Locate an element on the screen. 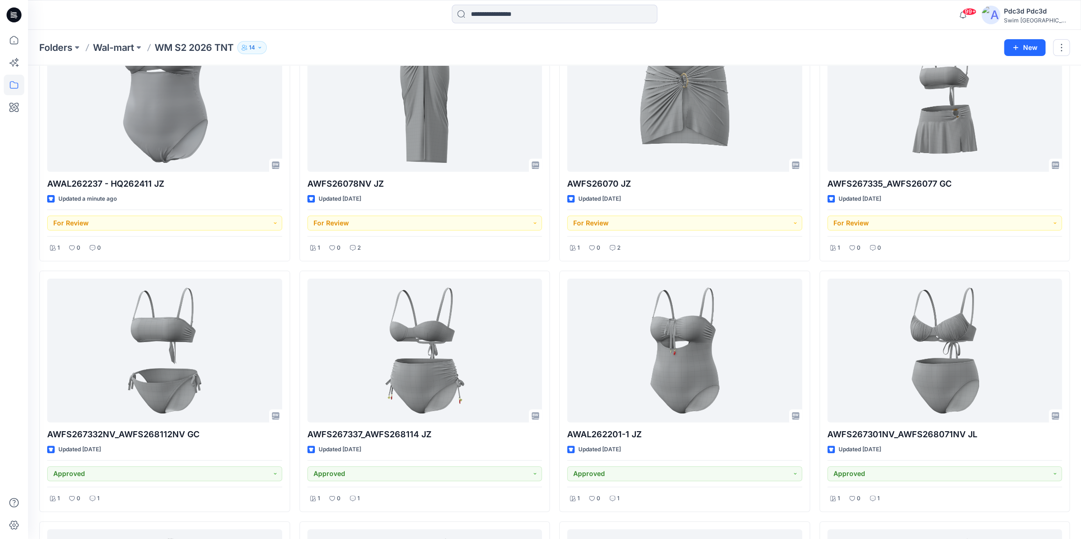 The image size is (1081, 539). a: Wal-mart is located at coordinates (113, 48).